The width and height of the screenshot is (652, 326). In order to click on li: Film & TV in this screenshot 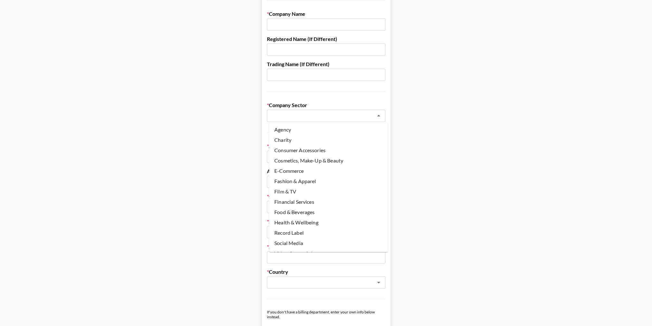, I will do `click(329, 191)`.